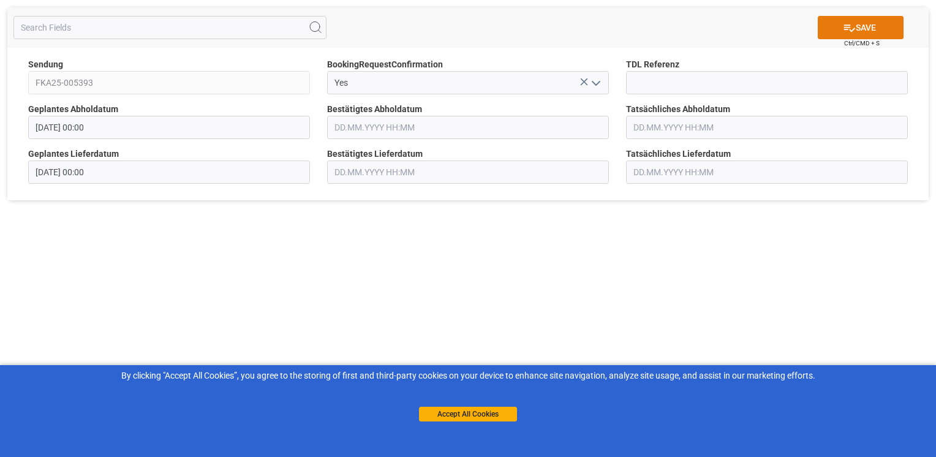  Describe the element at coordinates (862, 43) in the screenshot. I see `span: Ctrl/CMD + S` at that location.